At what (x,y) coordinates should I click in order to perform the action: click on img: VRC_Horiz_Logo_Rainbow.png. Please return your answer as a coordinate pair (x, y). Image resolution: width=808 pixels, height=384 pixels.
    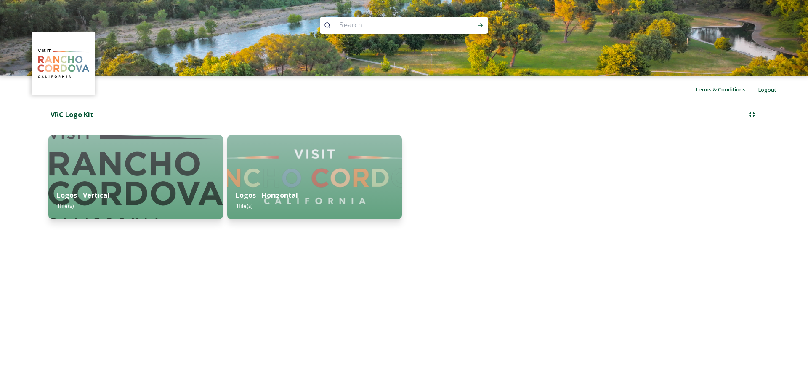
    Looking at the image, I should click on (314, 177).